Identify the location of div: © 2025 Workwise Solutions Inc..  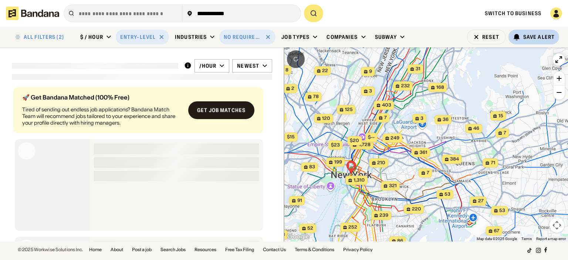
(50, 250).